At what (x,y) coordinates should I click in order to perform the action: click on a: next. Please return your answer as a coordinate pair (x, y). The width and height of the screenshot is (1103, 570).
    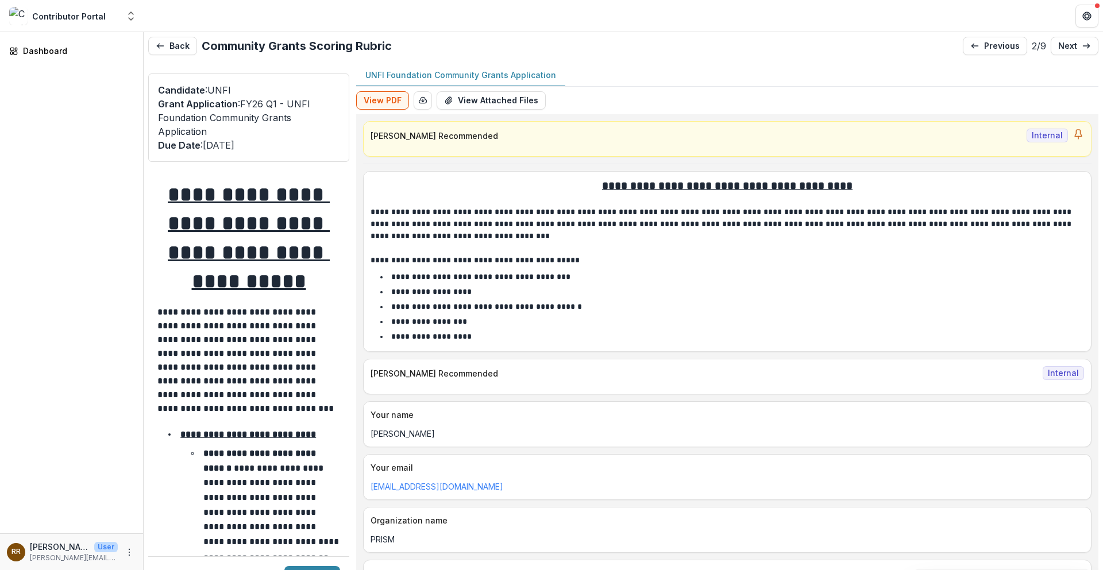
    Looking at the image, I should click on (1074, 46).